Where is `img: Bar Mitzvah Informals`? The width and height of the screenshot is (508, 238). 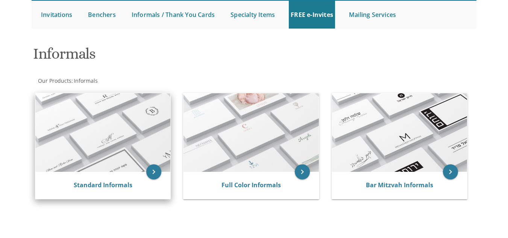 img: Bar Mitzvah Informals is located at coordinates (400, 133).